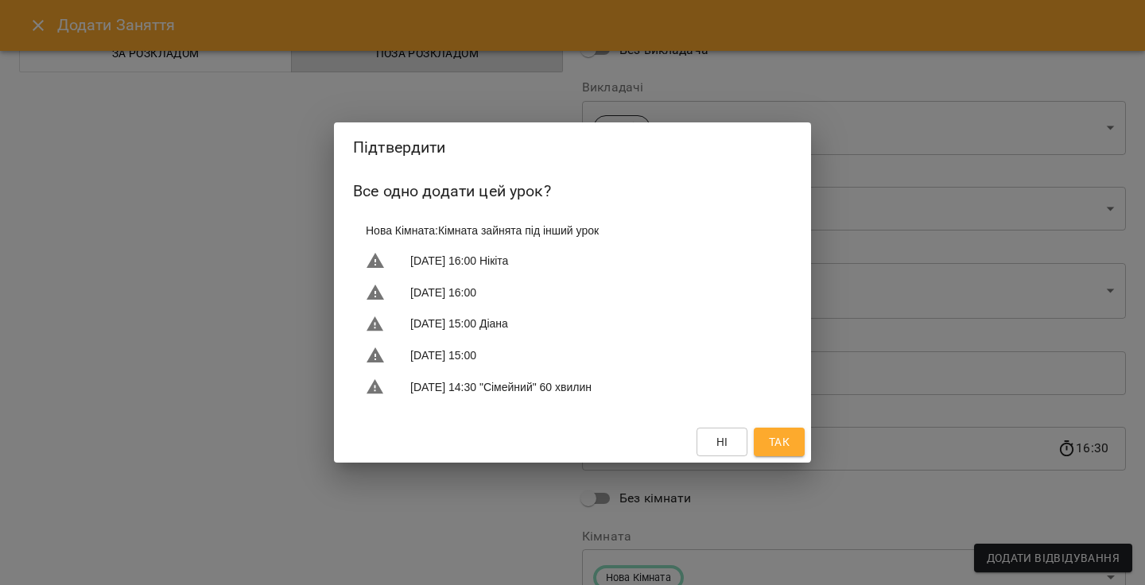 This screenshot has height=585, width=1145. I want to click on button: Ні, so click(722, 442).